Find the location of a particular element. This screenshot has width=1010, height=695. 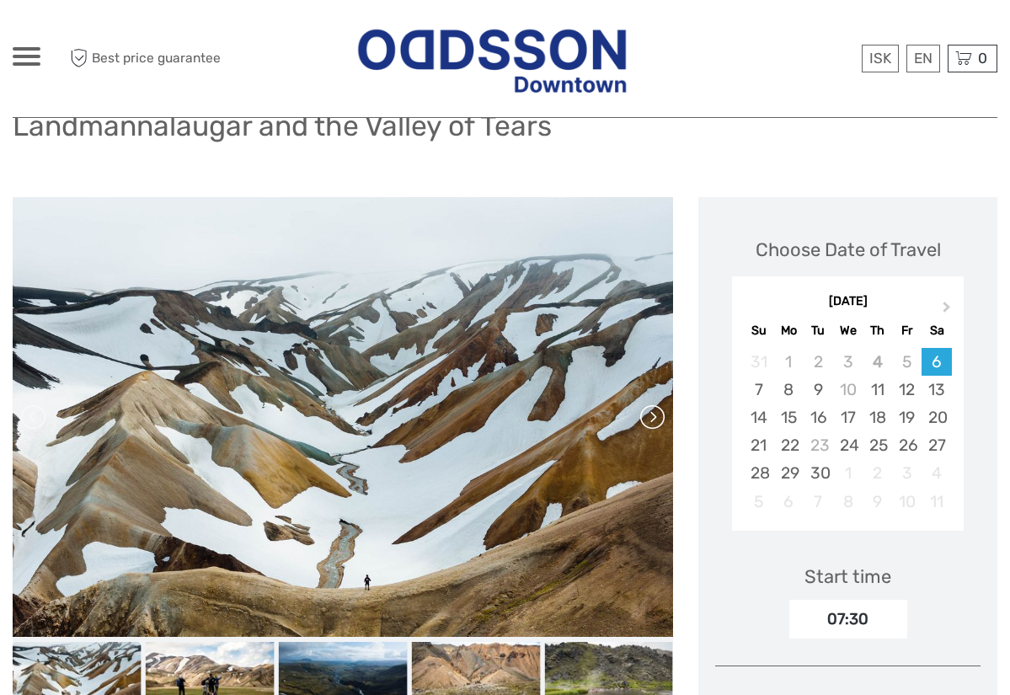

div: Not available Wednesday, October 8th, 2025 is located at coordinates (847, 501).